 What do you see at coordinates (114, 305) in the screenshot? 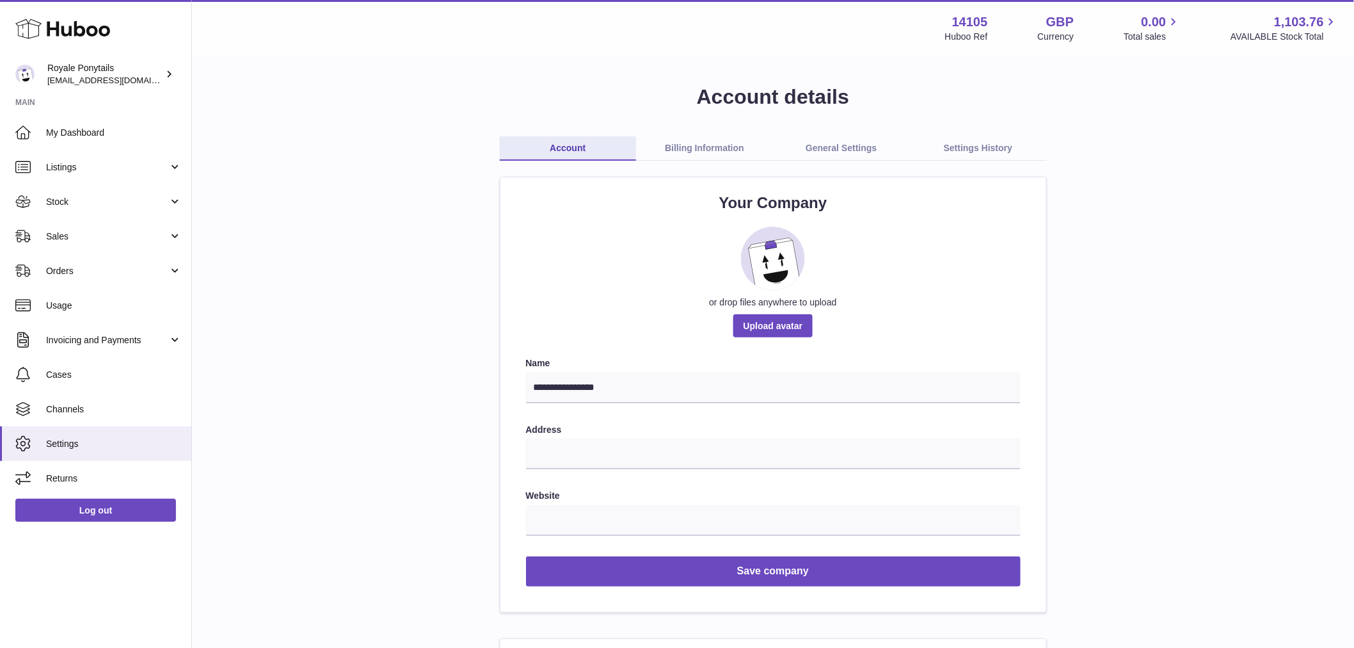
I see `span: Usage` at bounding box center [114, 305].